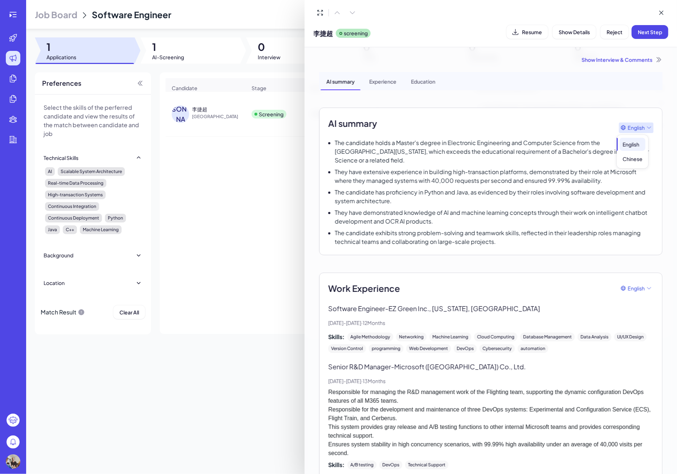 This screenshot has height=474, width=677. Describe the element at coordinates (630, 337) in the screenshot. I see `div: UI/UX Design` at that location.